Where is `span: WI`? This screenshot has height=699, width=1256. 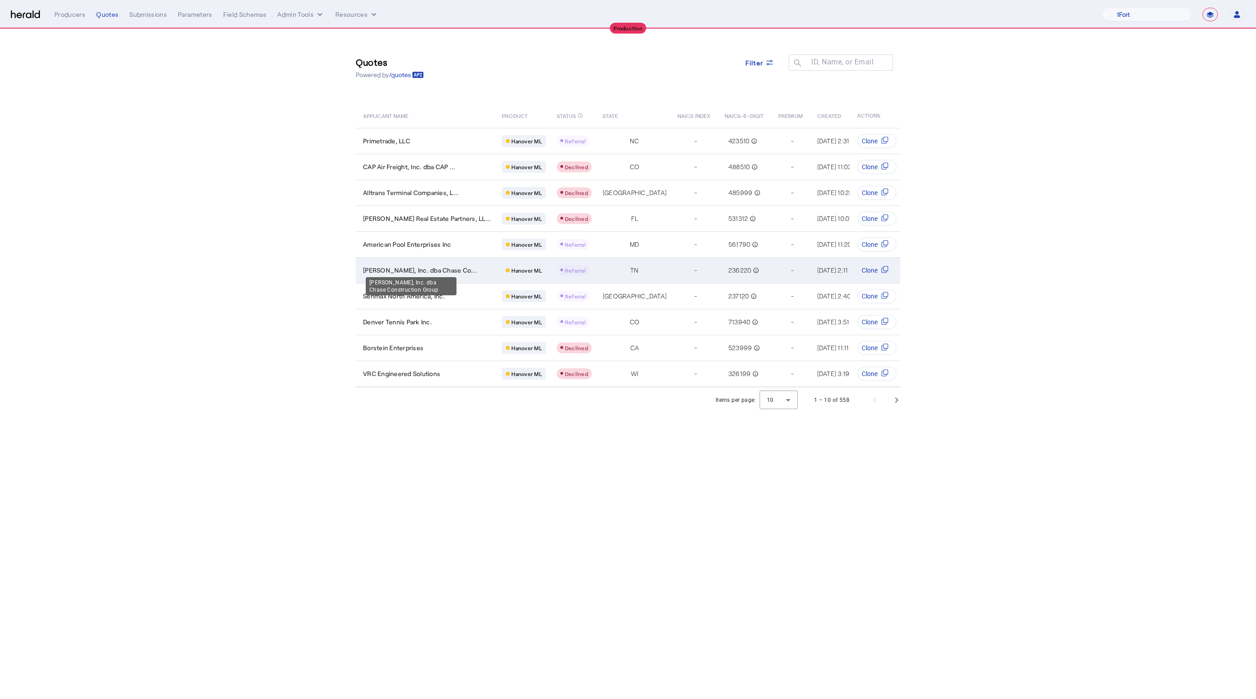 span: WI is located at coordinates (635, 374).